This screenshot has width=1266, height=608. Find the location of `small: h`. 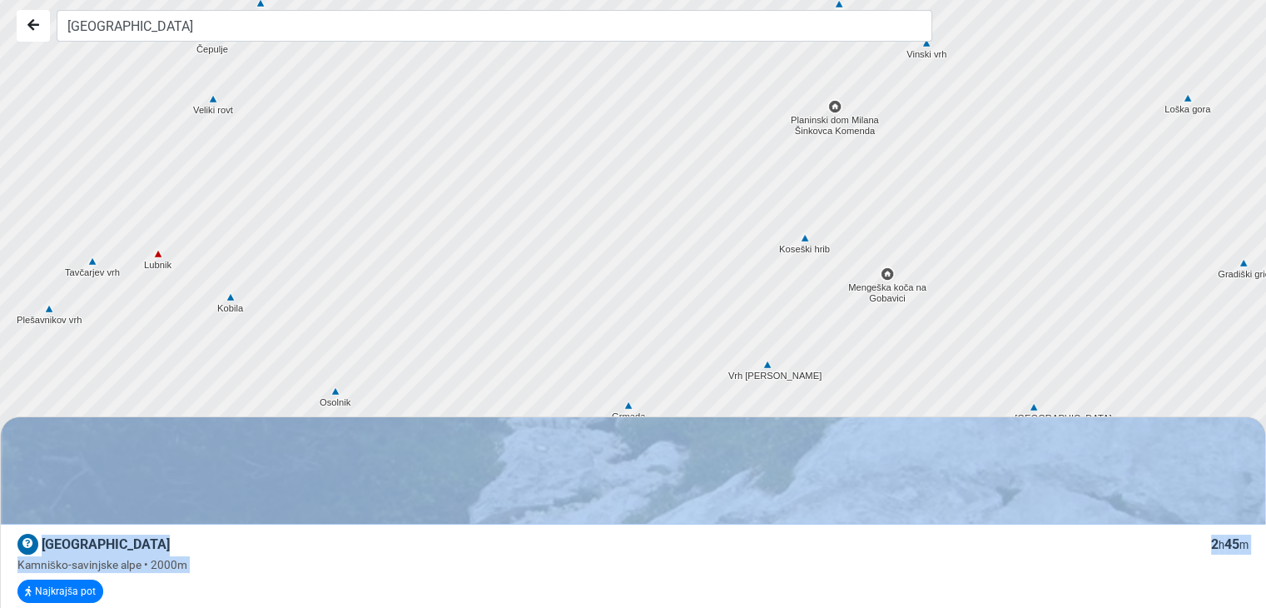

small: h is located at coordinates (1221, 544).